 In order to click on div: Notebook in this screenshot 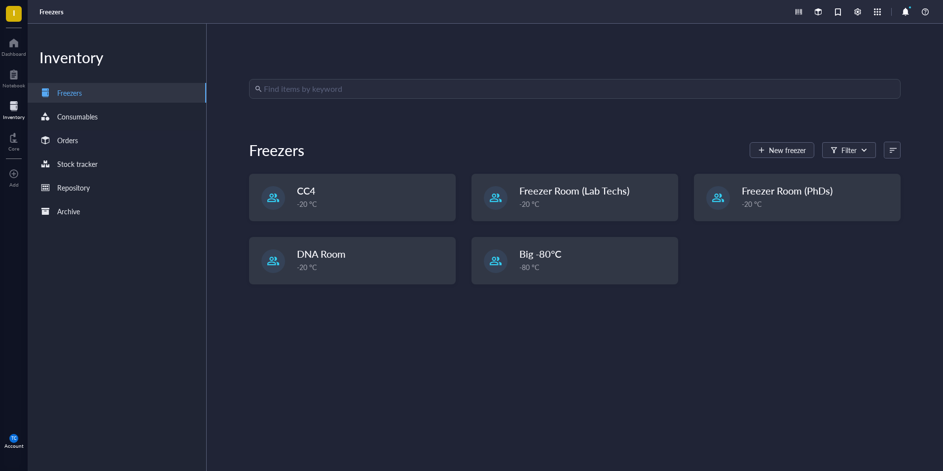, I will do `click(14, 85)`.